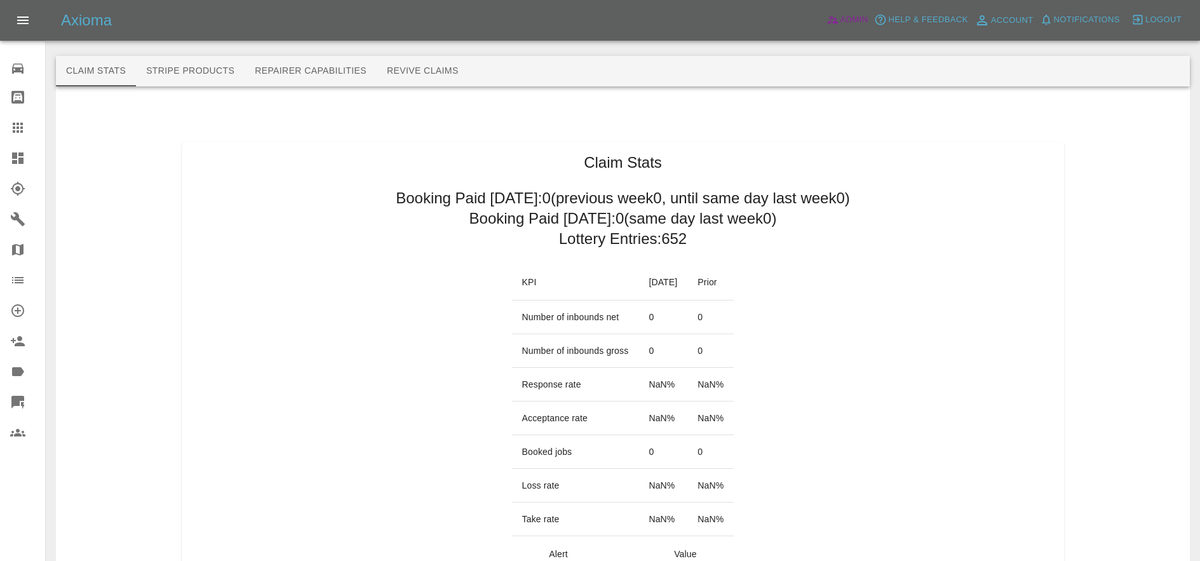 The image size is (1200, 561). Describe the element at coordinates (576, 351) in the screenshot. I see `td: Number of inbounds gross` at that location.